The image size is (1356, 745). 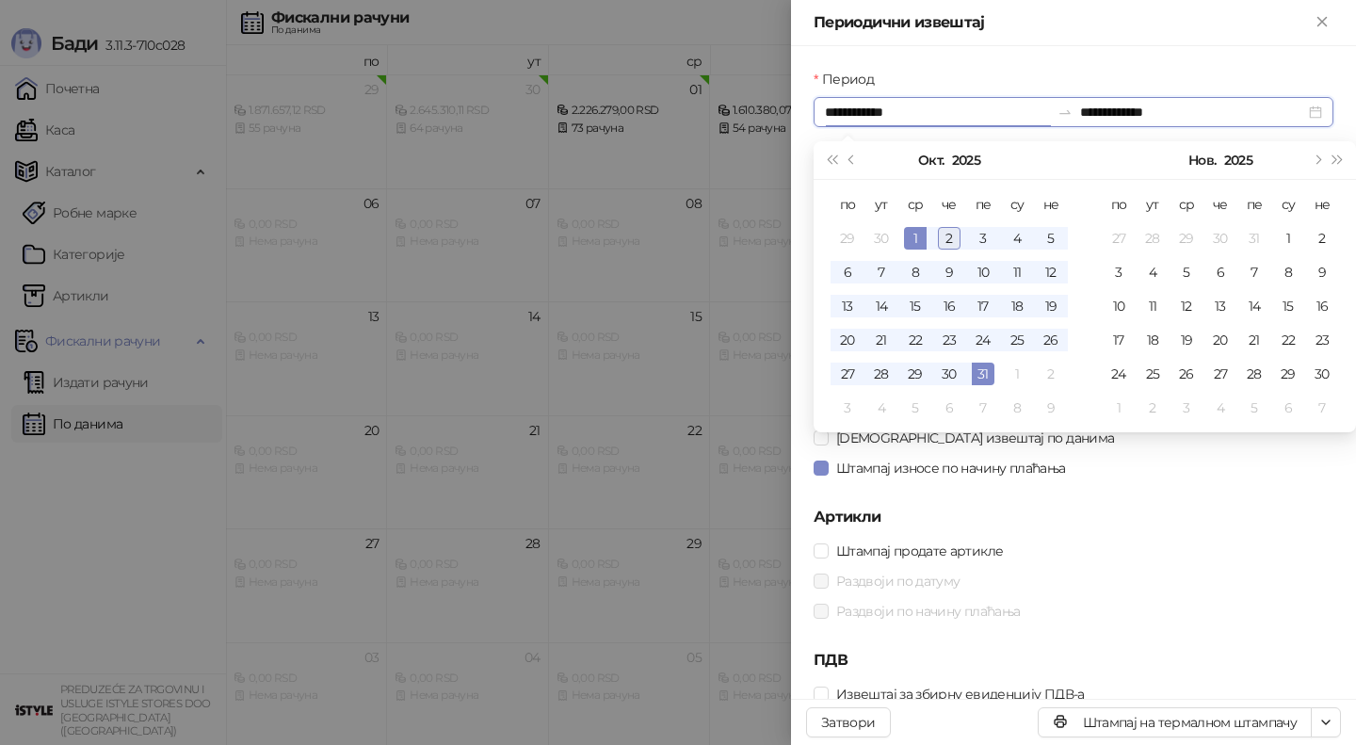 What do you see at coordinates (1152, 408) in the screenshot?
I see `div: 2` at bounding box center [1152, 408].